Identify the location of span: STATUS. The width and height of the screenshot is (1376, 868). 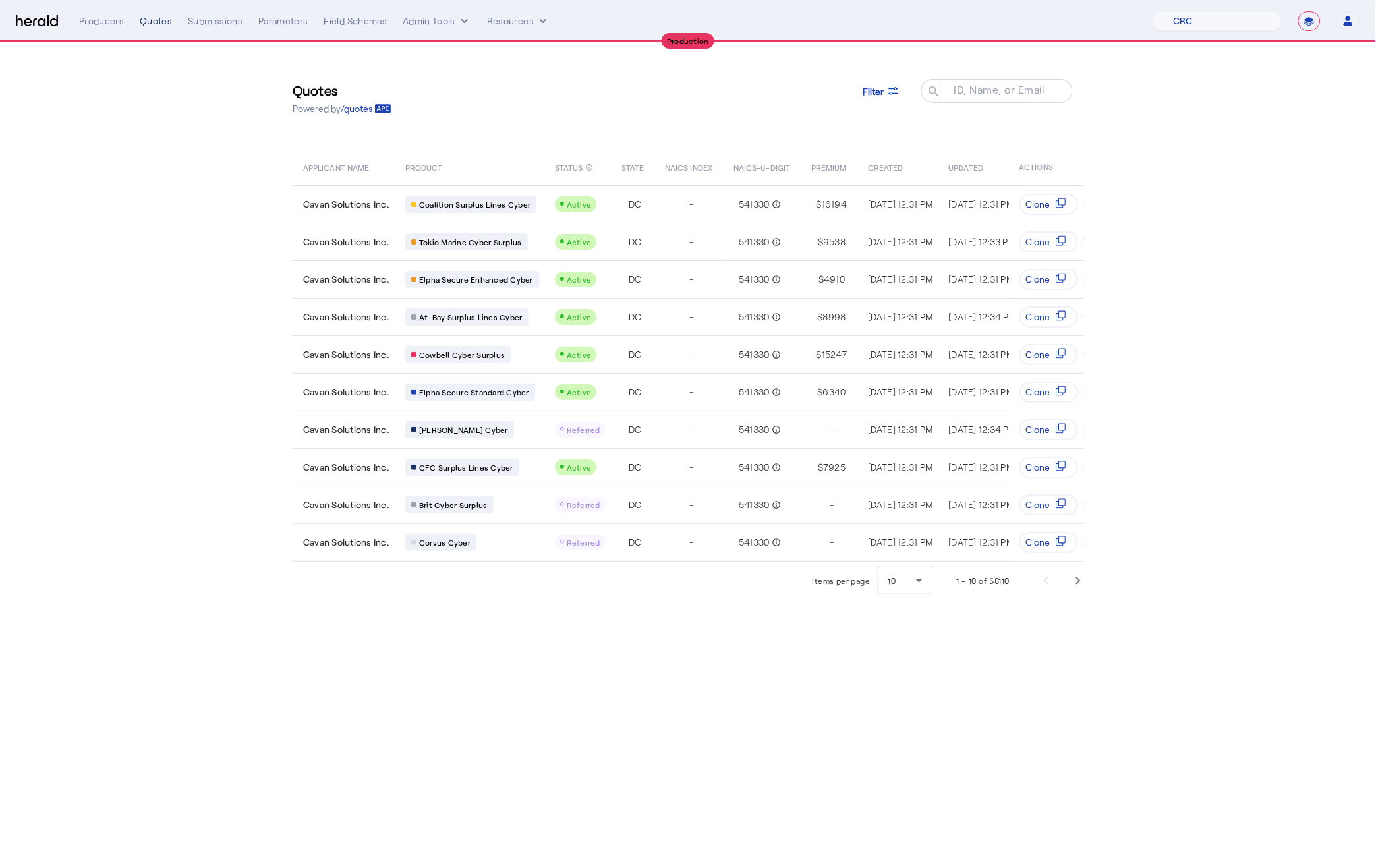
(569, 167).